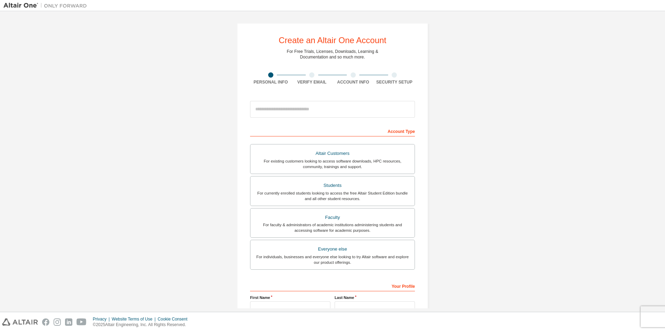 This screenshot has height=332, width=665. What do you see at coordinates (57, 322) in the screenshot?
I see `img: instagram.svg` at bounding box center [57, 322].